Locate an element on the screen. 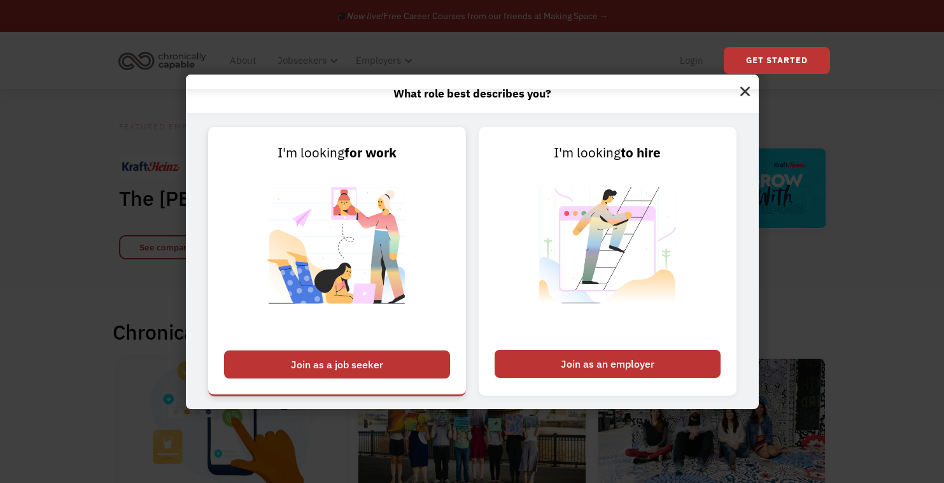 The image size is (944, 483). strong: What role best describes you? is located at coordinates (472, 93).